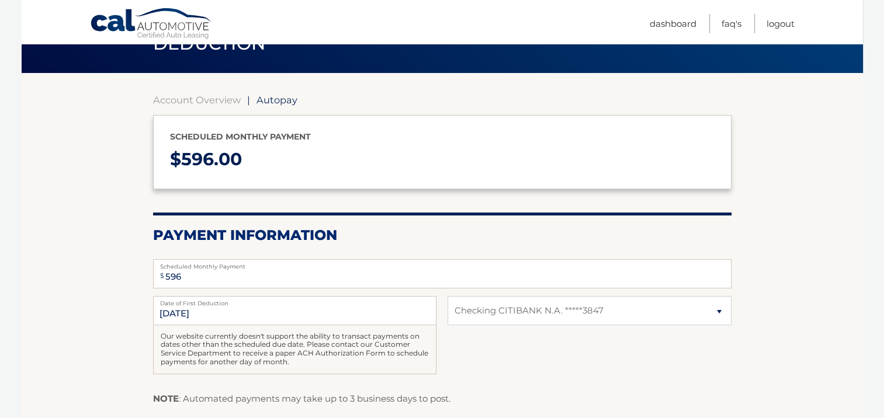 The image size is (884, 418). I want to click on a: FAQ's, so click(732, 23).